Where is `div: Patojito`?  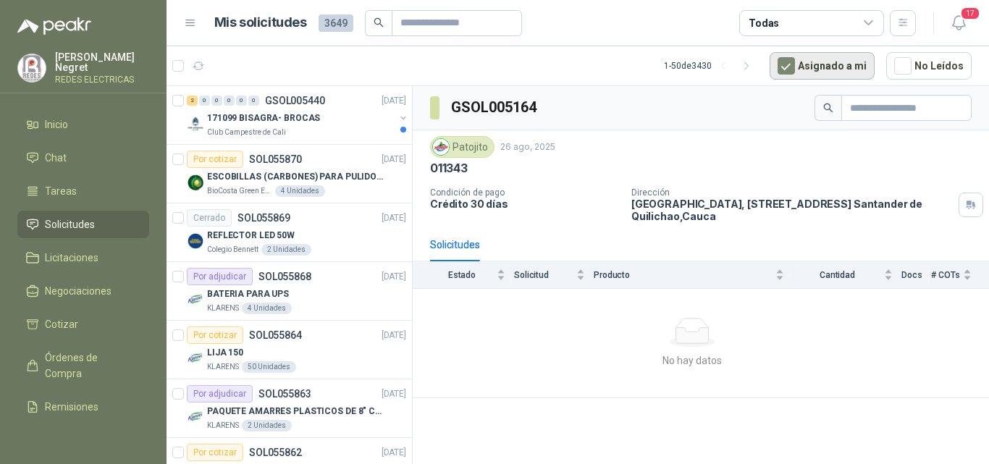 div: Patojito is located at coordinates (462, 147).